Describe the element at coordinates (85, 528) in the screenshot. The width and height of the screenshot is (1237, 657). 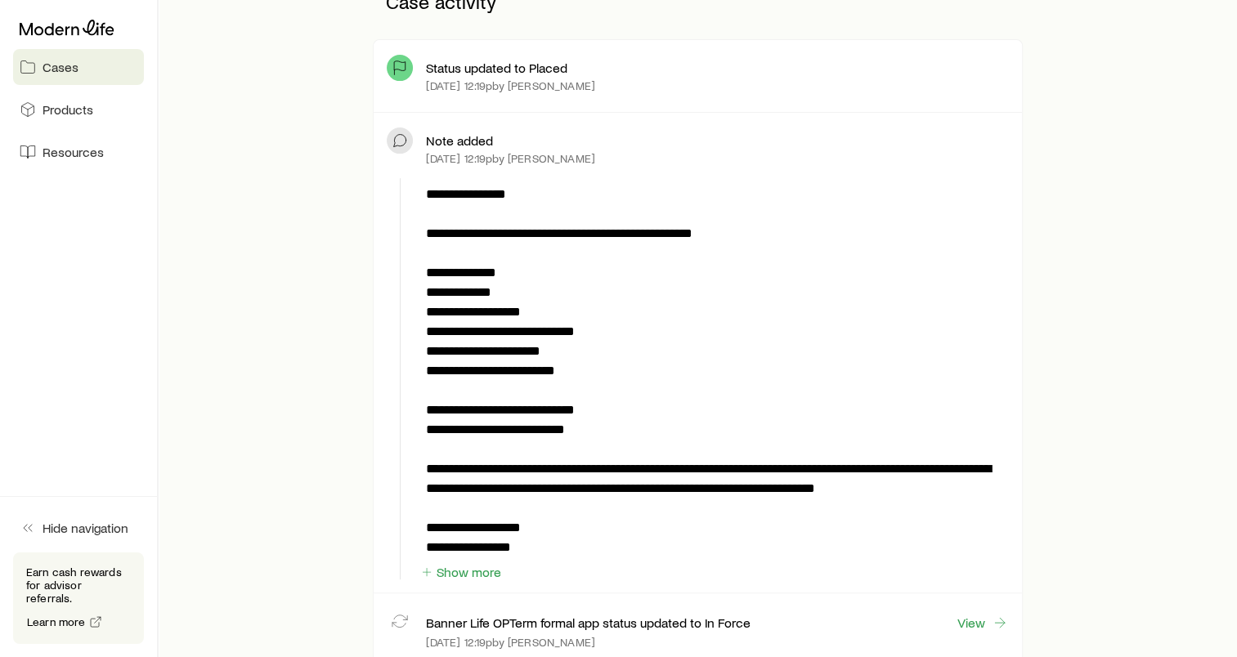
I see `span: Hide navigation` at that location.